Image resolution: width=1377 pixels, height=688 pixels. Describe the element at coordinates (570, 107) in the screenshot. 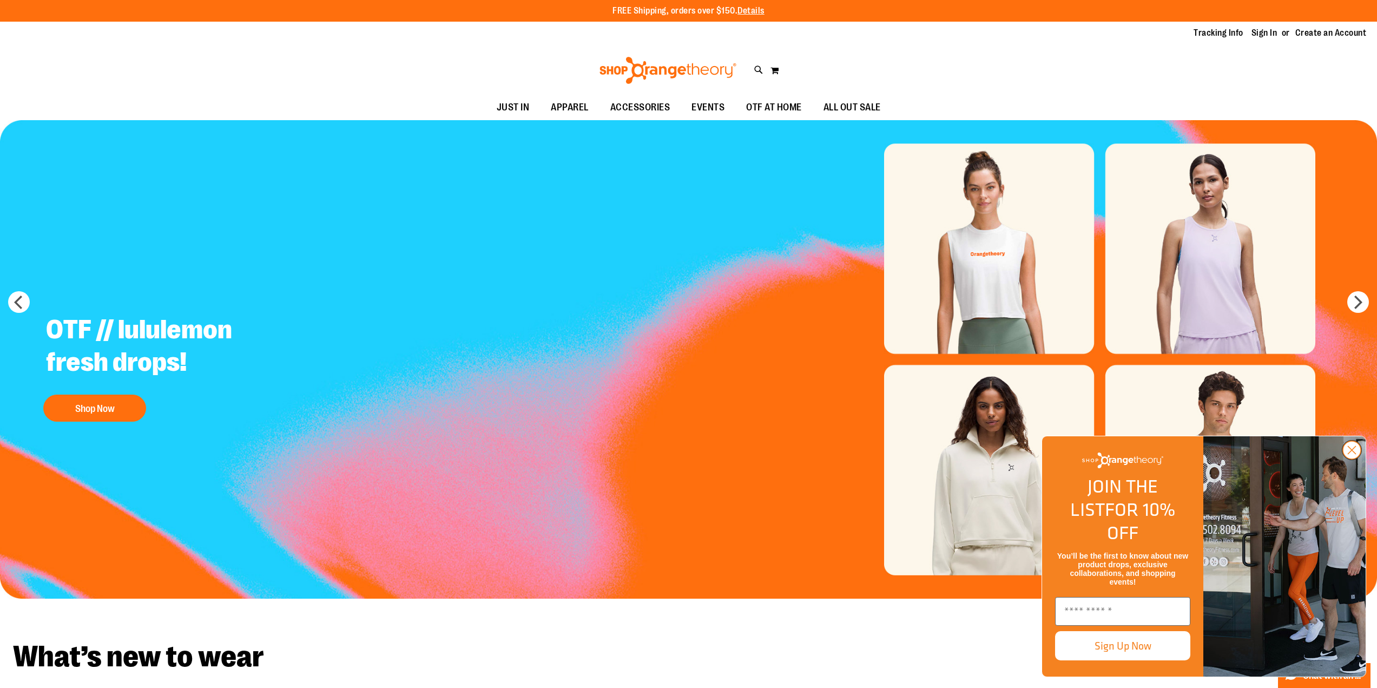

I see `span: APPAREL` at that location.